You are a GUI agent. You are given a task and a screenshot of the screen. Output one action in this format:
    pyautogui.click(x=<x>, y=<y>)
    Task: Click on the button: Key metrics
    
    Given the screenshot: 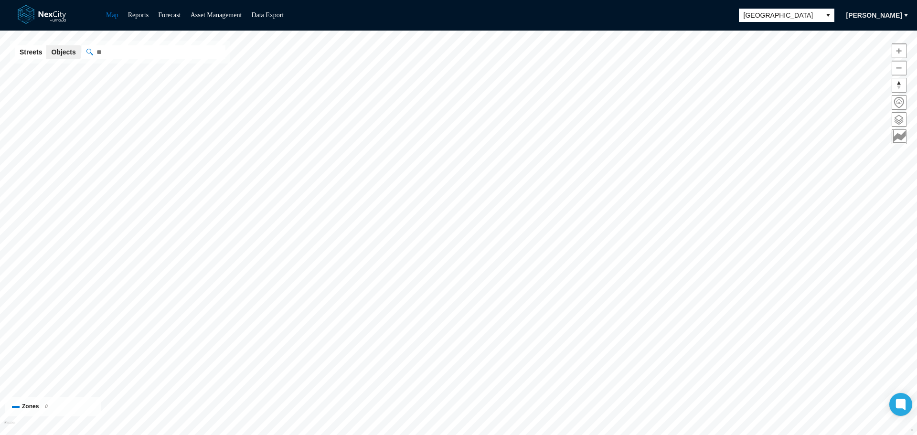 What is the action you would take?
    pyautogui.click(x=899, y=137)
    